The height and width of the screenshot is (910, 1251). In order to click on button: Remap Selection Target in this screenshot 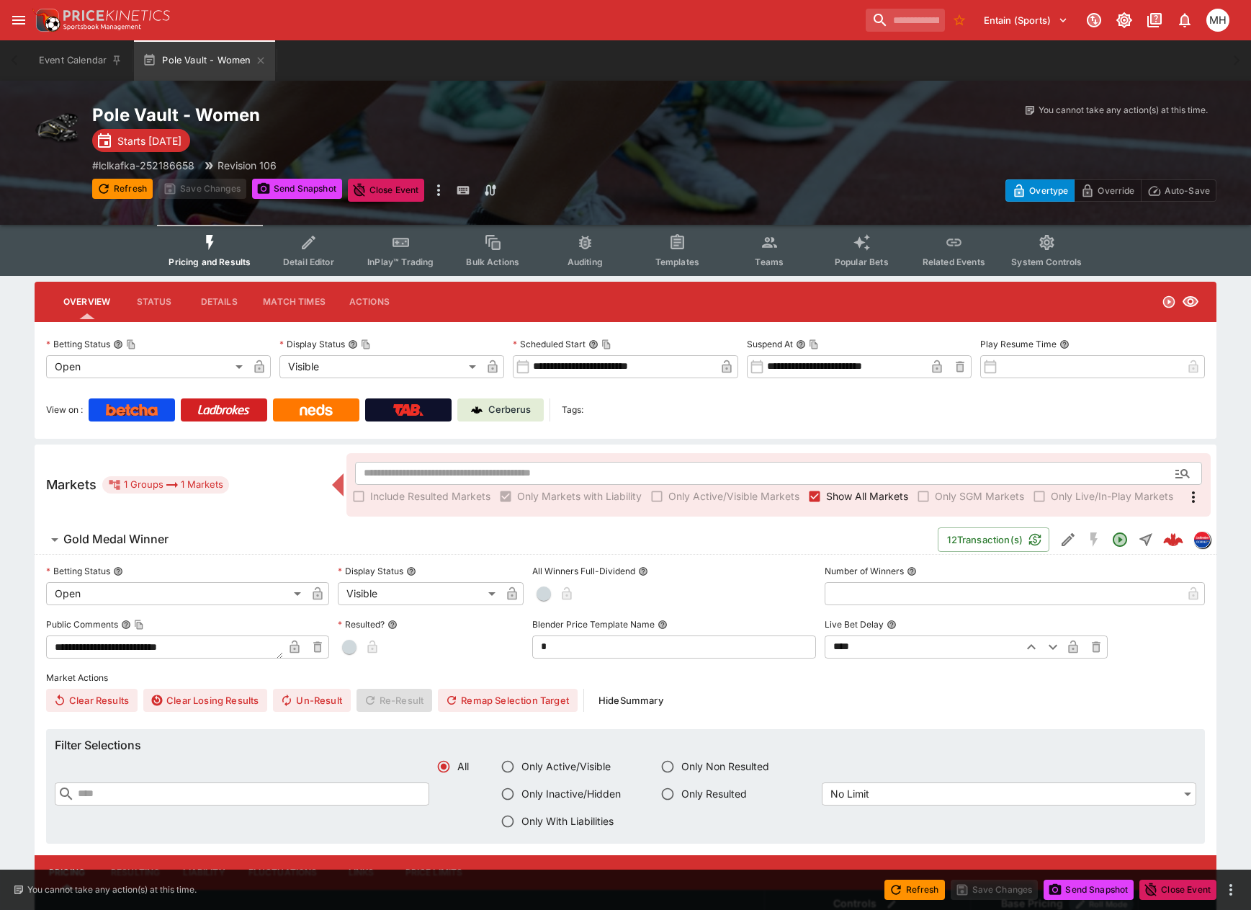, I will do `click(508, 700)`.